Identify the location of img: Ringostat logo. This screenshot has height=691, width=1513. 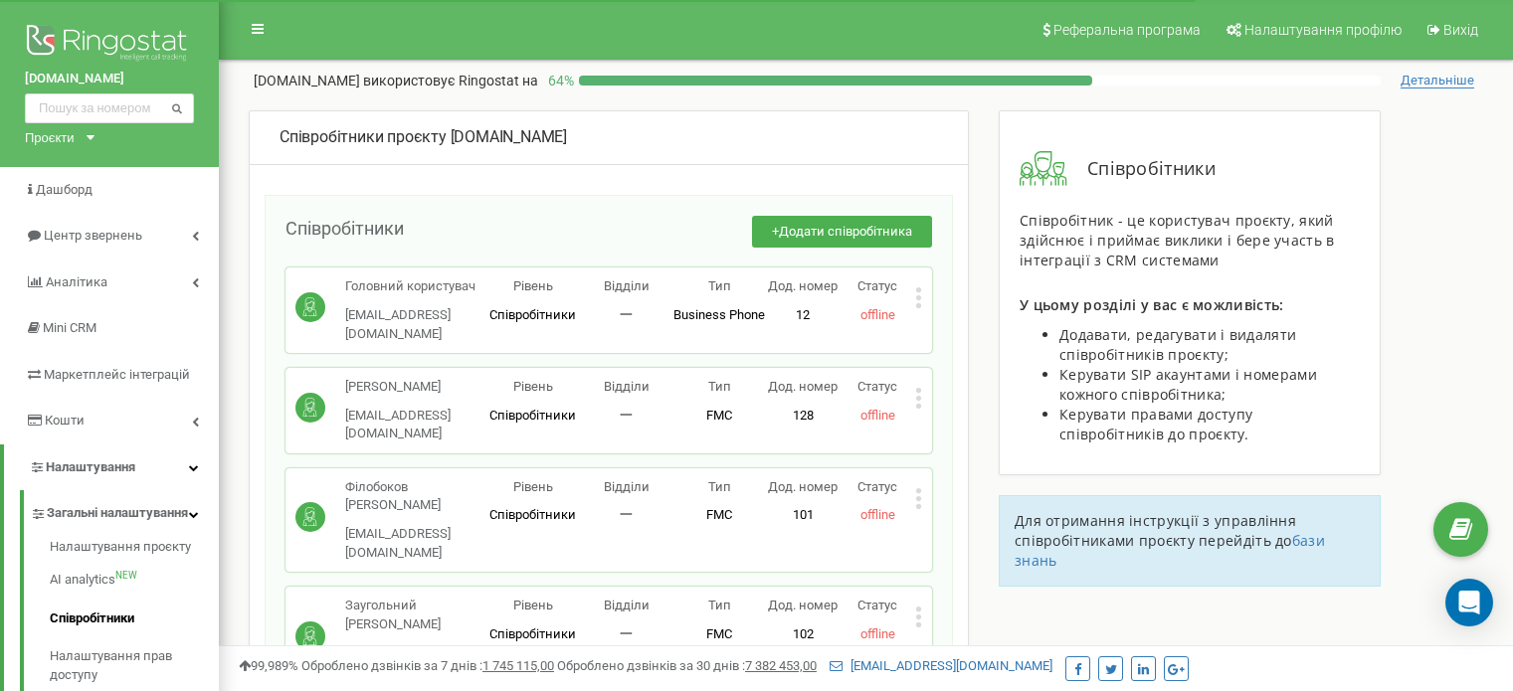
(109, 45).